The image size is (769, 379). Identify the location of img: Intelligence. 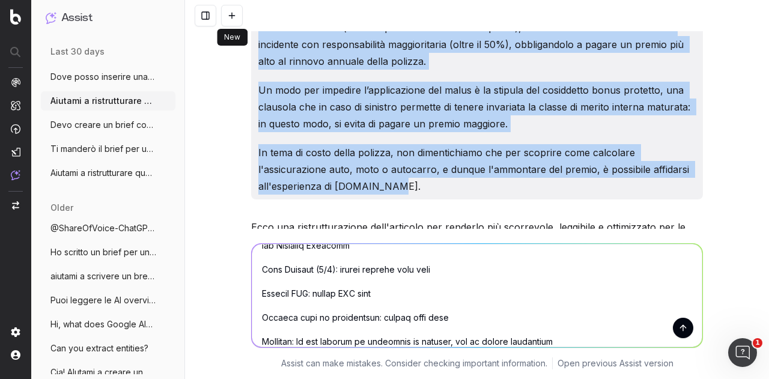
(16, 105).